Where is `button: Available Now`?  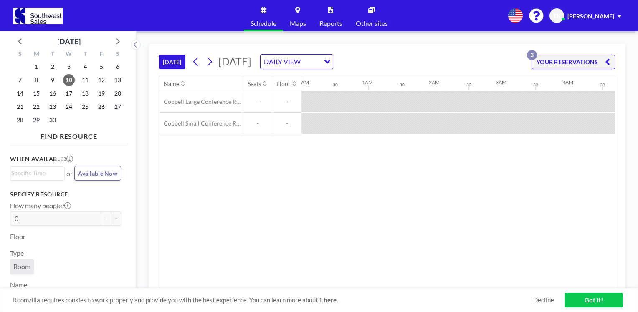 button: Available Now is located at coordinates (98, 173).